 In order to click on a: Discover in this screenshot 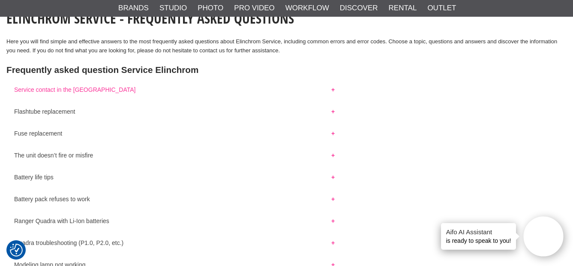, I will do `click(359, 8)`.